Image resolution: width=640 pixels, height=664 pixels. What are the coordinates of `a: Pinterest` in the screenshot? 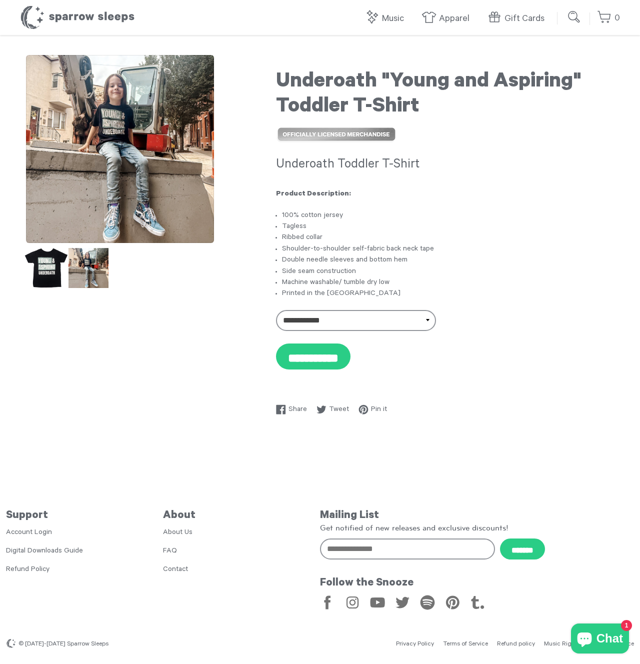 It's located at (452, 602).